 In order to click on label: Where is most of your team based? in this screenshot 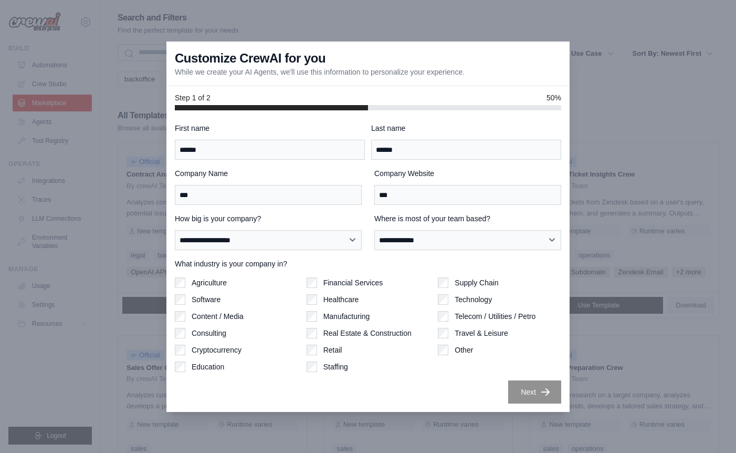, I will do `click(468, 218)`.